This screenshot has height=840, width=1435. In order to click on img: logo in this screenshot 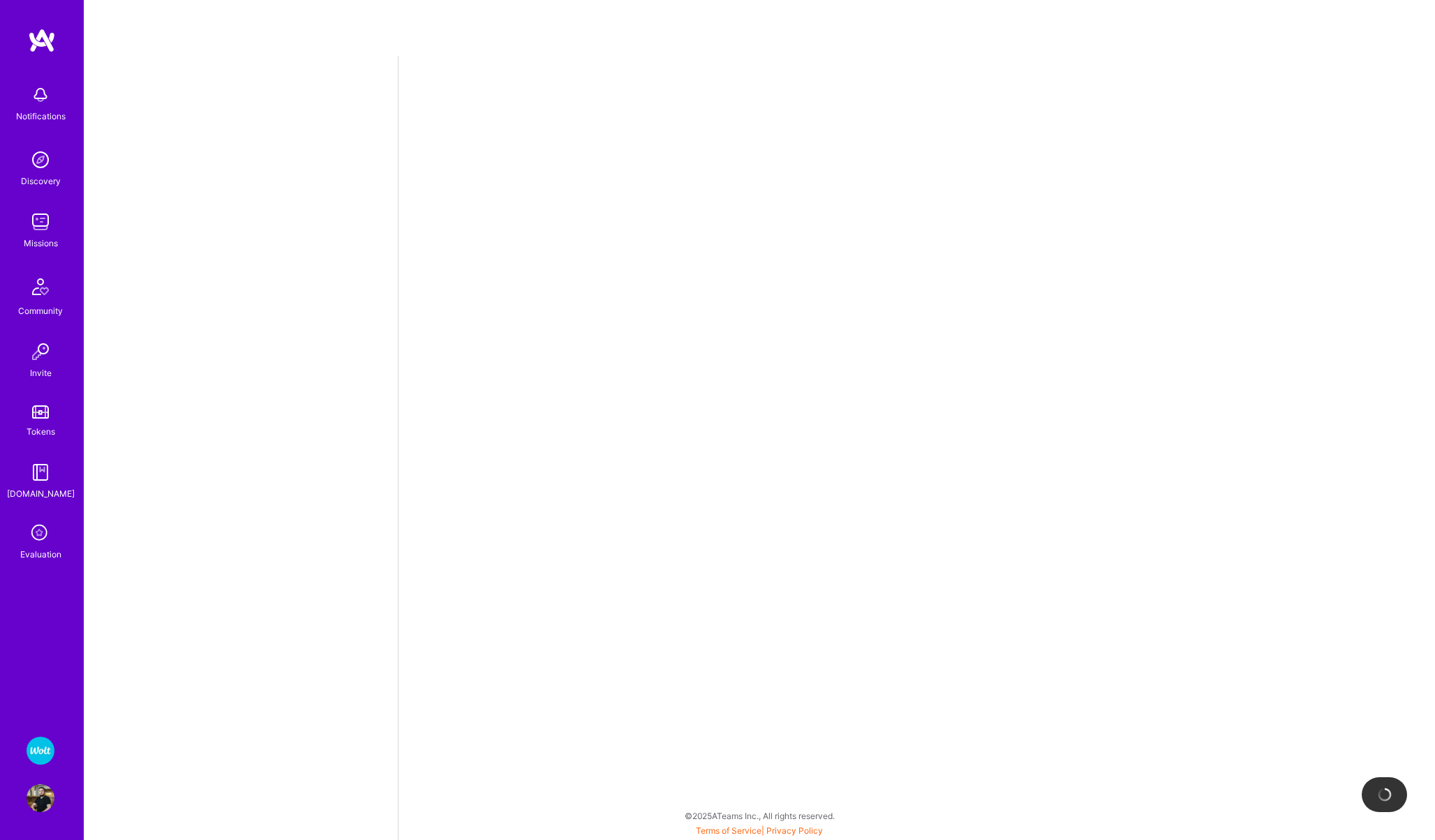, I will do `click(41, 40)`.